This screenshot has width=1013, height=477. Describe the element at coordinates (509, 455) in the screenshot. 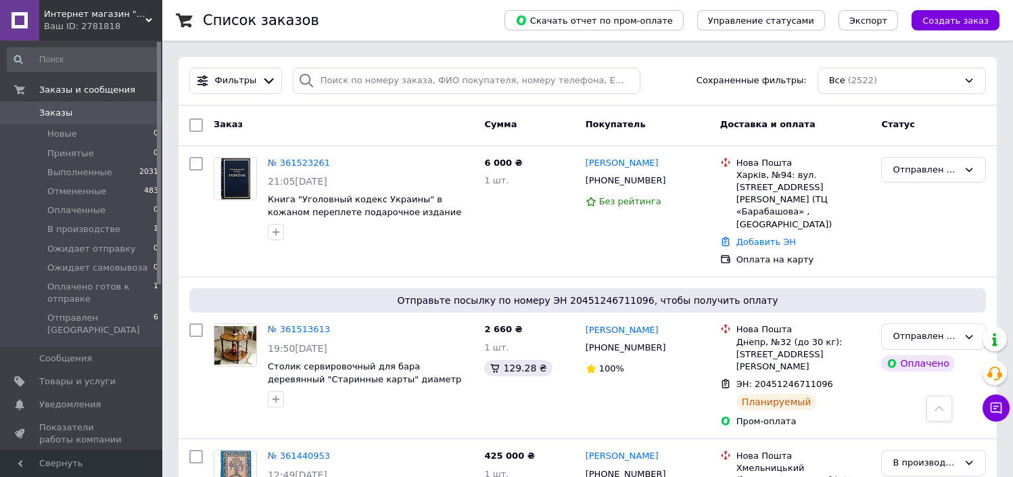

I see `span: 425 000 ₴` at that location.